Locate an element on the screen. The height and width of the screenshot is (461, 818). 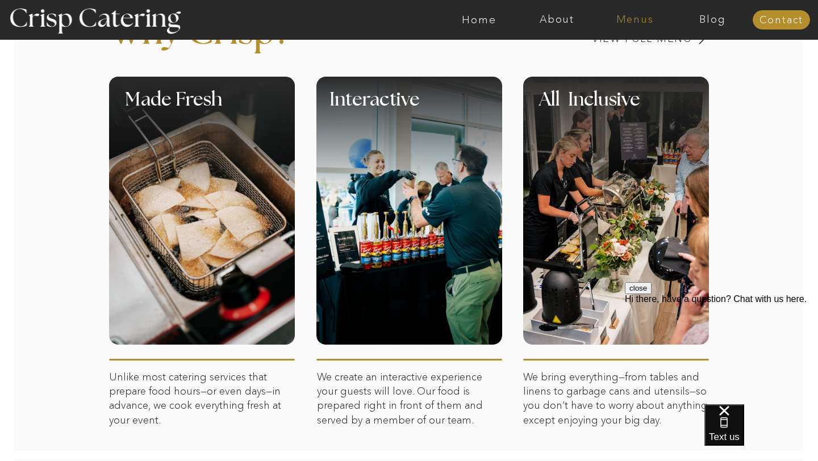
a: View Full Menu is located at coordinates (602, 39).